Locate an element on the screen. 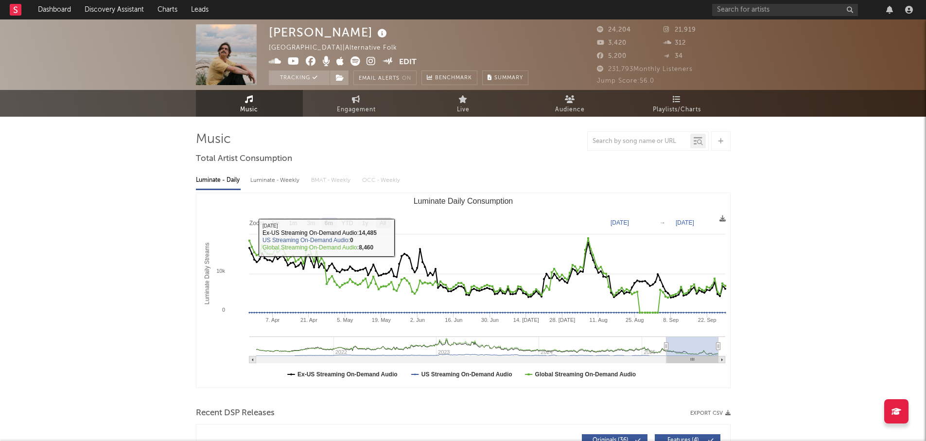  text: Luminate Daily Streams is located at coordinates (207, 273).